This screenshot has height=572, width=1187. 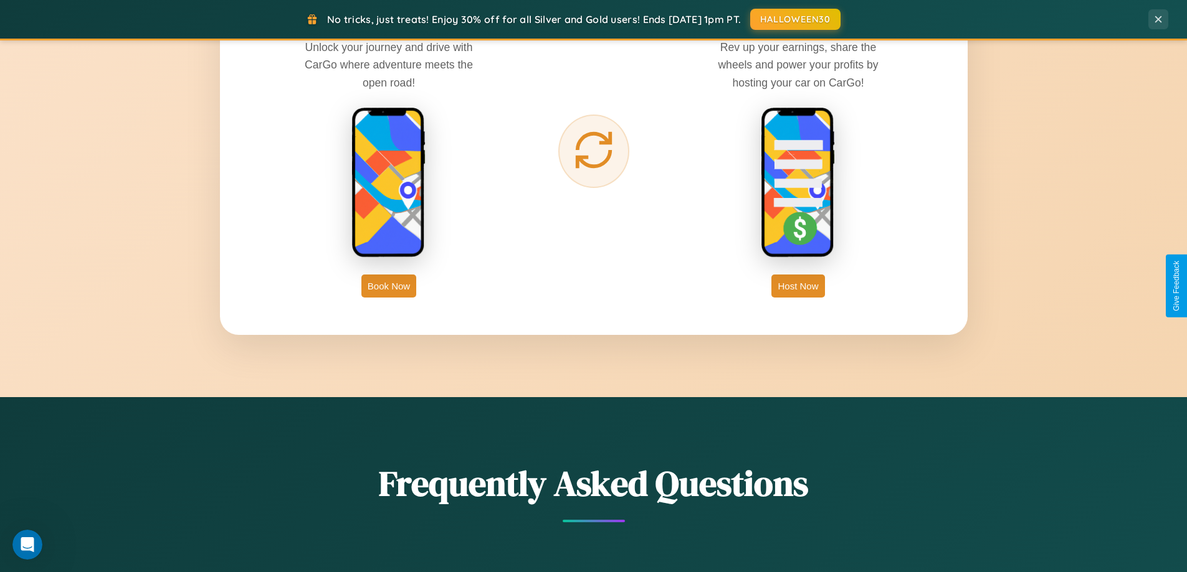 I want to click on button: HALLOWEEN30, so click(x=795, y=19).